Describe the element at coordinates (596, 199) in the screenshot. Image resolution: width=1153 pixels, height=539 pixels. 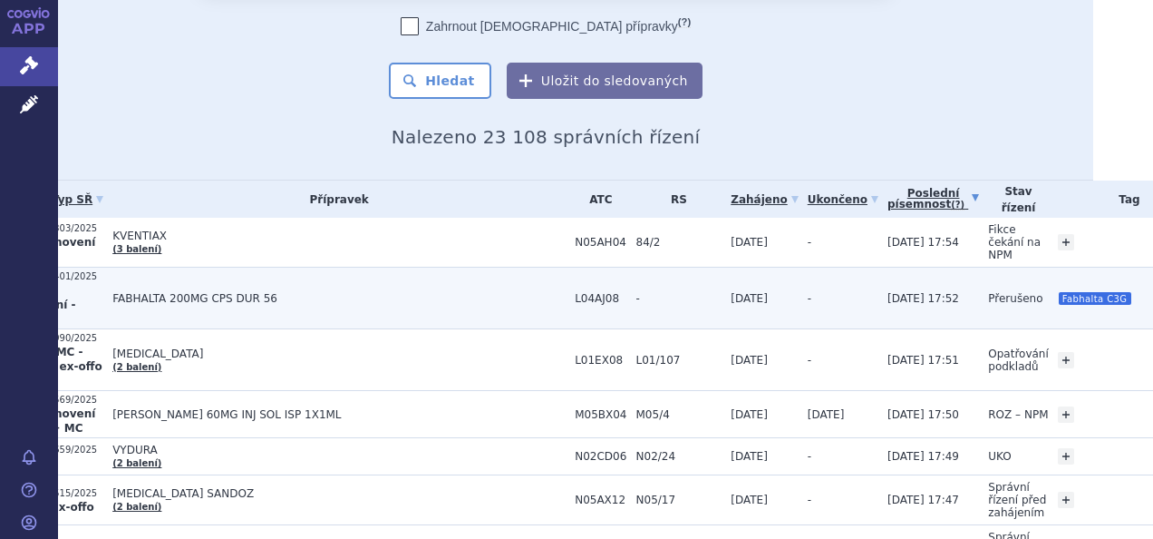
I see `th: ATC` at that location.